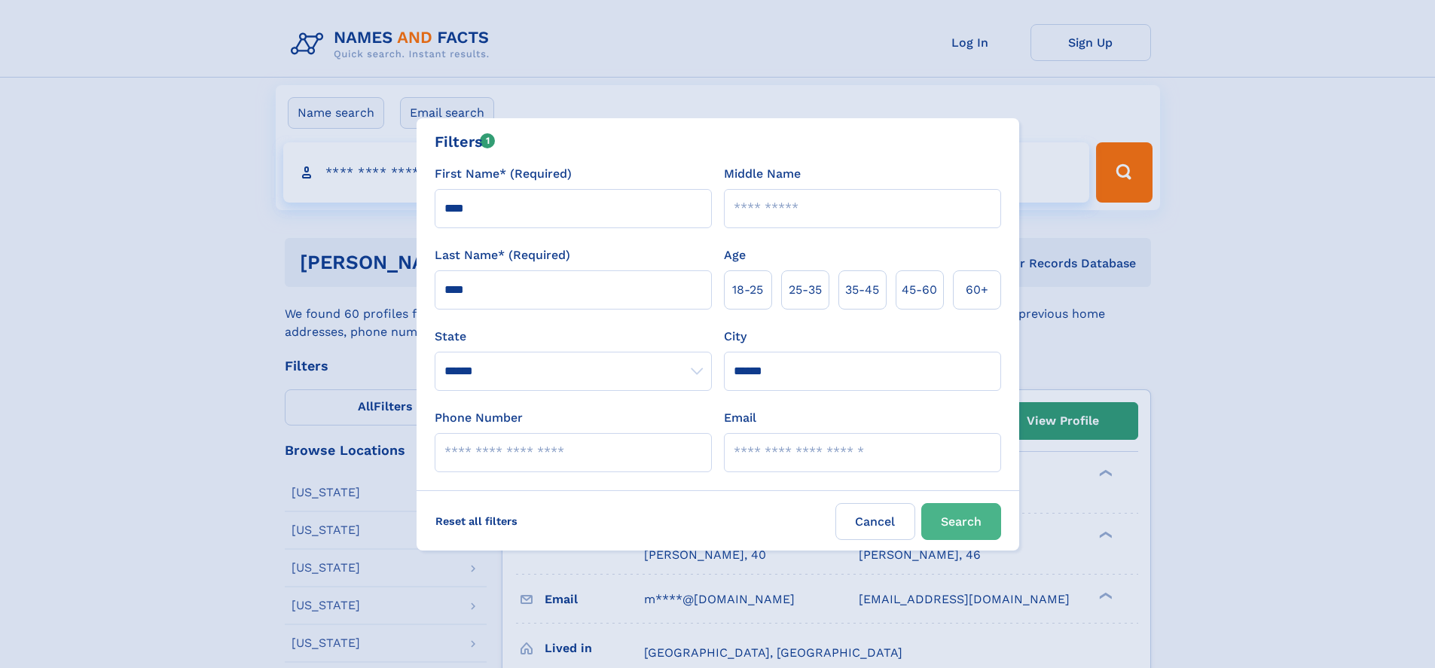 This screenshot has height=668, width=1435. What do you see at coordinates (861, 290) in the screenshot?
I see `span: 35‑45` at bounding box center [861, 290].